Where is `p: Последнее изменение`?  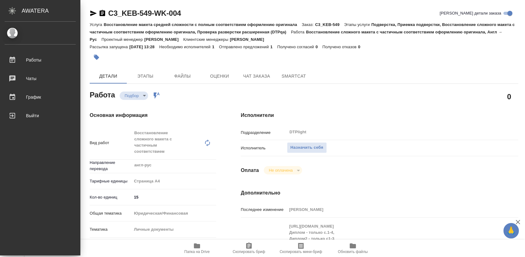 p: Последнее изменение is located at coordinates (264, 210).